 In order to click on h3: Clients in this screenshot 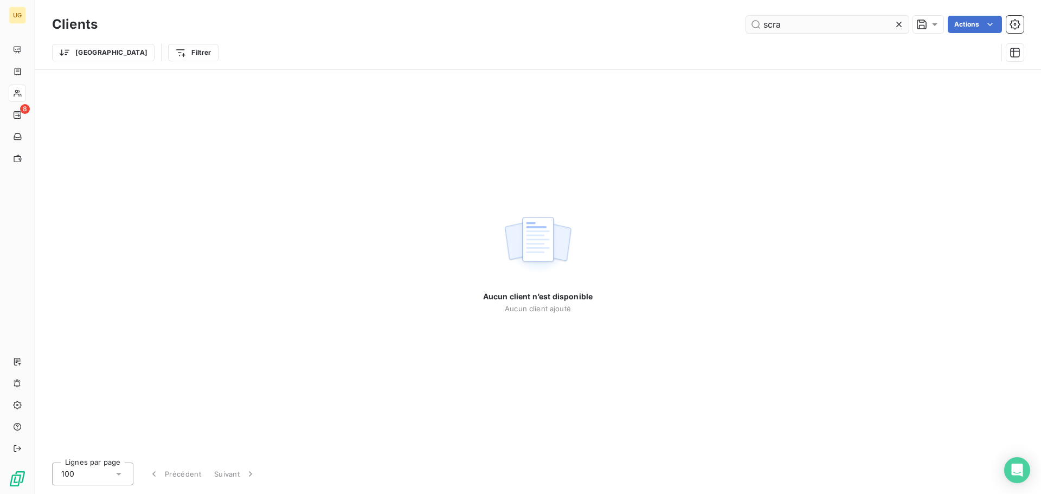, I will do `click(75, 24)`.